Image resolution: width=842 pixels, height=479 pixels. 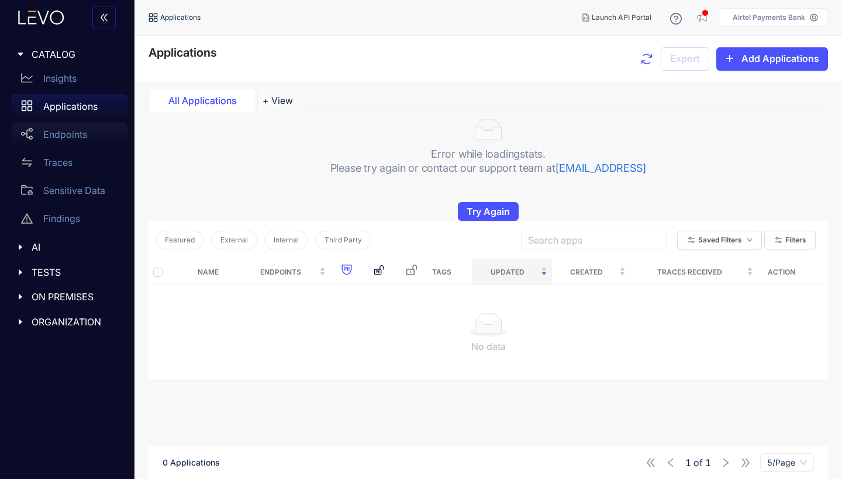 What do you see at coordinates (75, 297) in the screenshot?
I see `span: ON PREMISES` at bounding box center [75, 297].